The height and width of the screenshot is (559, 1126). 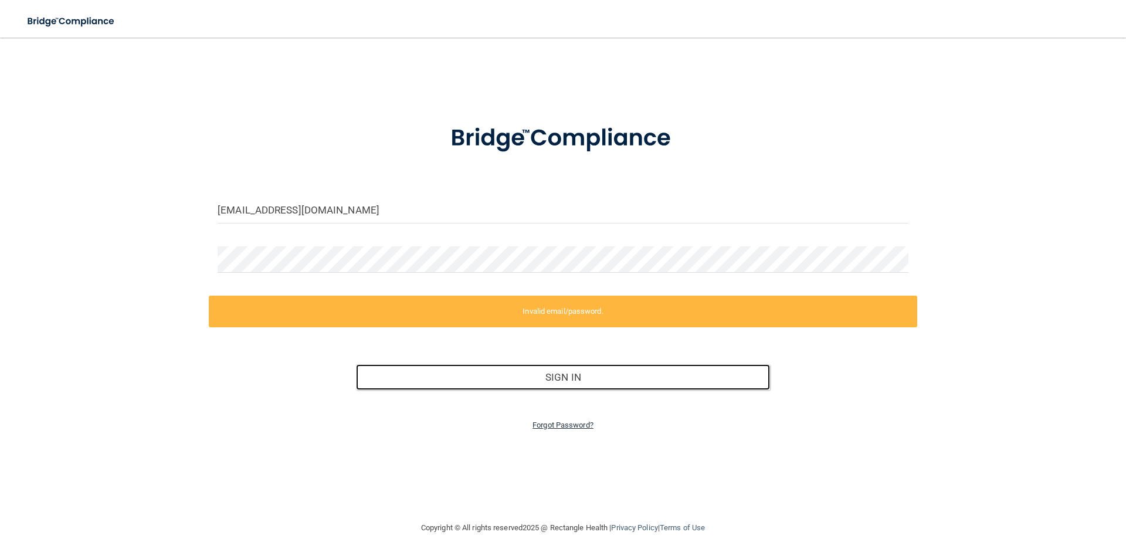 I want to click on label: Invalid email/password., so click(x=563, y=311).